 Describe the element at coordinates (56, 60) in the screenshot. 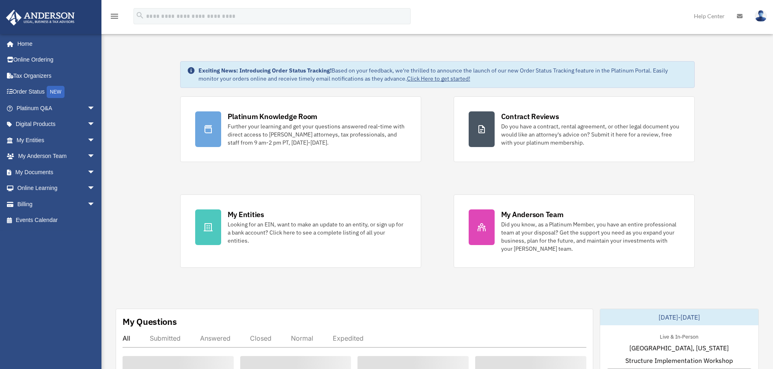

I see `a: Online Ordering` at that location.